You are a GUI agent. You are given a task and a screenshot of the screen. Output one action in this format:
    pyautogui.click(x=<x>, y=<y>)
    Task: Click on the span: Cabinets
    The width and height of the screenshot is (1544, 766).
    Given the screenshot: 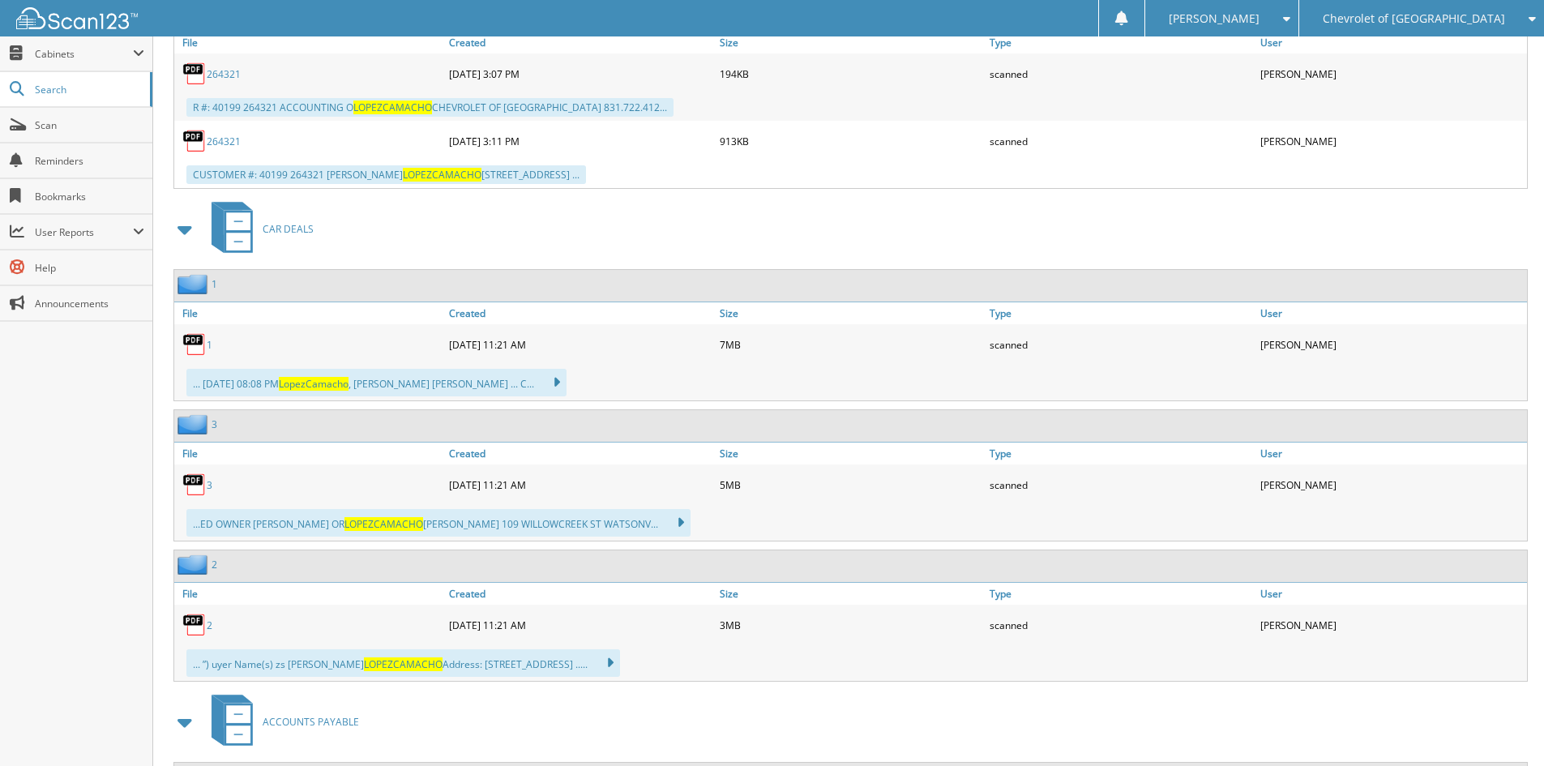 What is the action you would take?
    pyautogui.click(x=83, y=53)
    